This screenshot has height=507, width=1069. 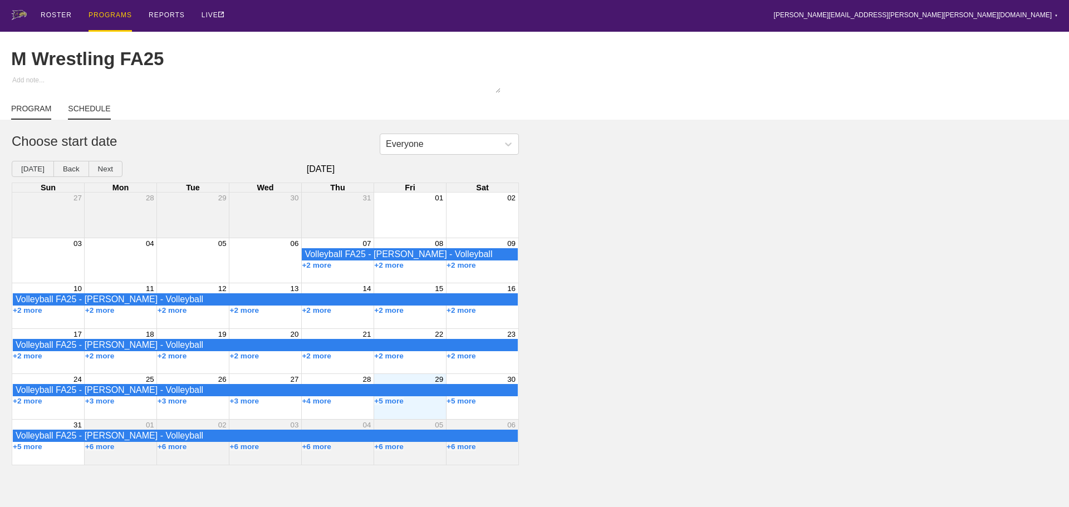 I want to click on button: 14, so click(x=366, y=288).